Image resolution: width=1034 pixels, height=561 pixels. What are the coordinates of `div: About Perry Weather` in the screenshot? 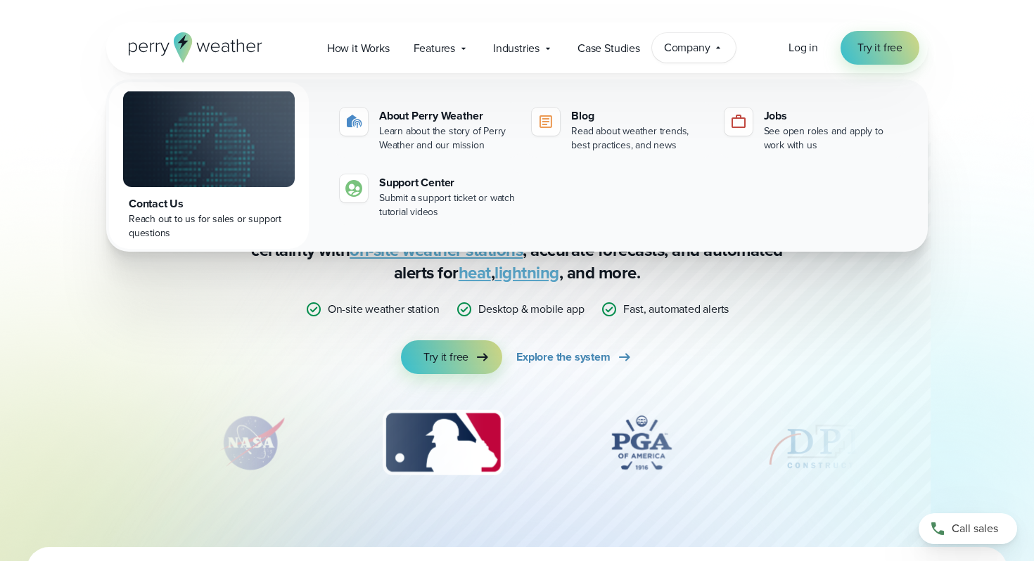 It's located at (447, 116).